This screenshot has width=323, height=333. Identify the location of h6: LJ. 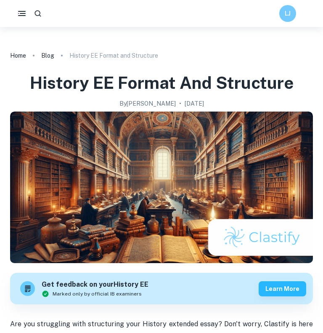
(288, 13).